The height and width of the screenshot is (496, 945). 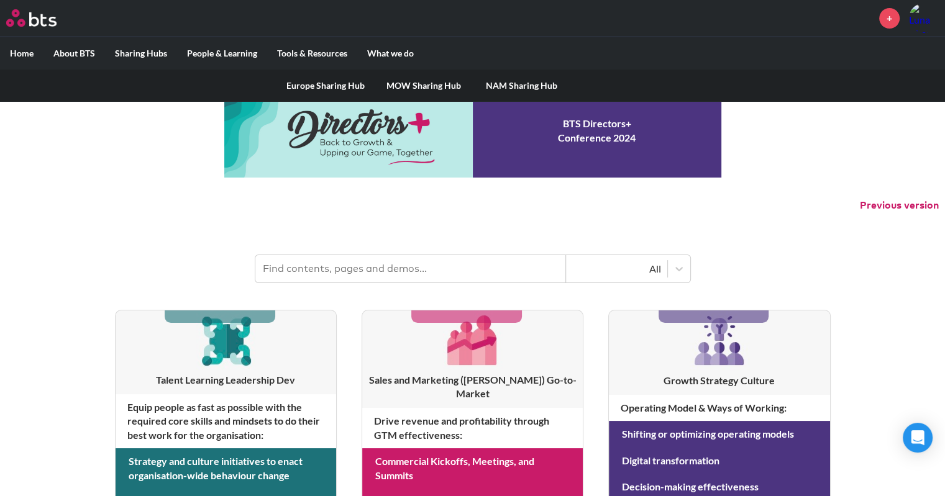 I want to click on h3: Talent Learning Leadership Dev, so click(x=225, y=380).